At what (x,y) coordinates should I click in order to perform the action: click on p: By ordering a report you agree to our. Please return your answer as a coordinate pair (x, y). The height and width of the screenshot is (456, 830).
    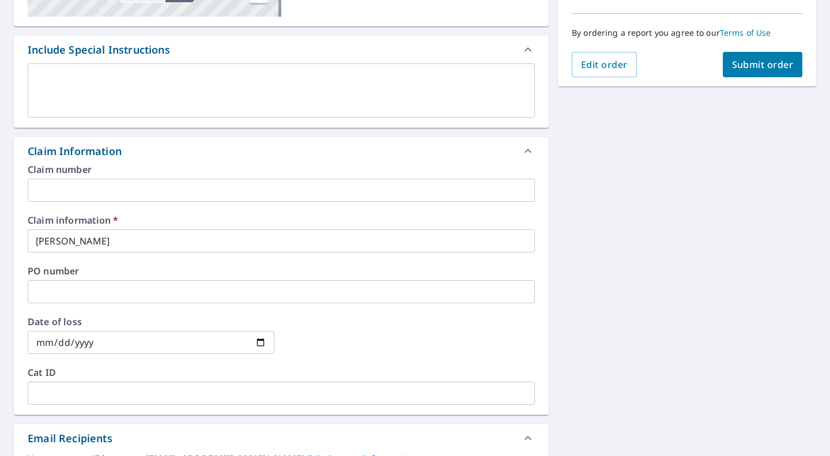
    Looking at the image, I should click on (687, 33).